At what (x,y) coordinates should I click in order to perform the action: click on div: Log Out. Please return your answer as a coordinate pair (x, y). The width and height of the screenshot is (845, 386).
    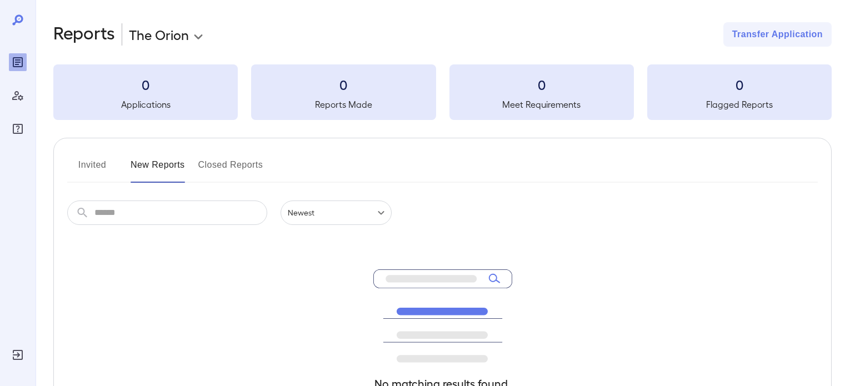
    Looking at the image, I should click on (18, 355).